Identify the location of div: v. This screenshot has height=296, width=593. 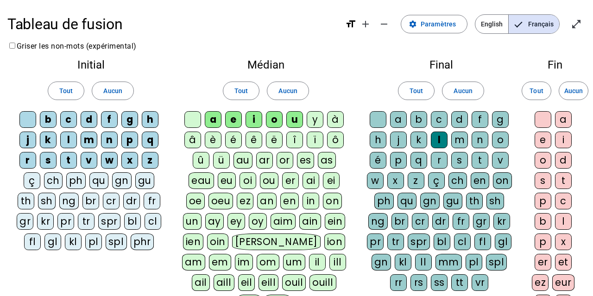
(501, 160).